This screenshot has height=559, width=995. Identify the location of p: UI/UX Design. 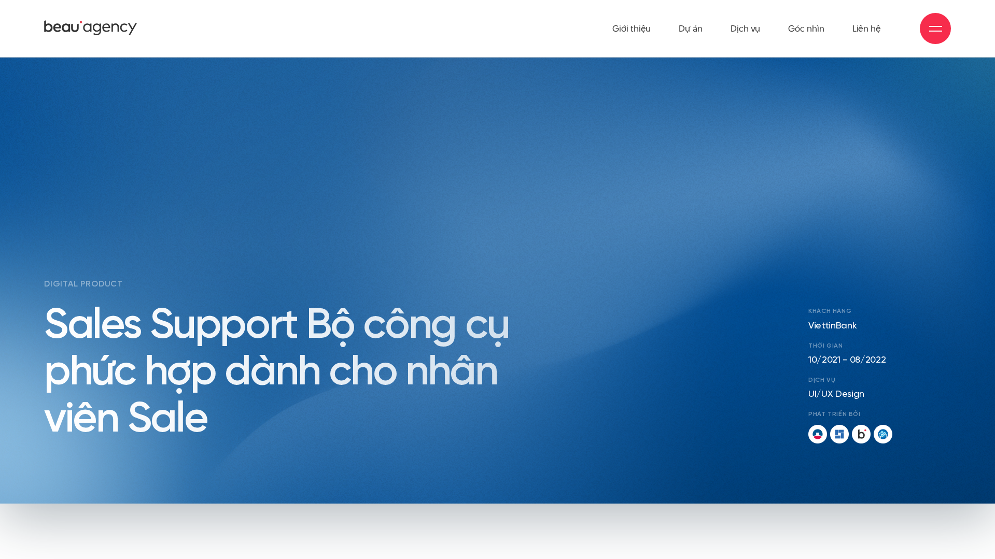
(879, 395).